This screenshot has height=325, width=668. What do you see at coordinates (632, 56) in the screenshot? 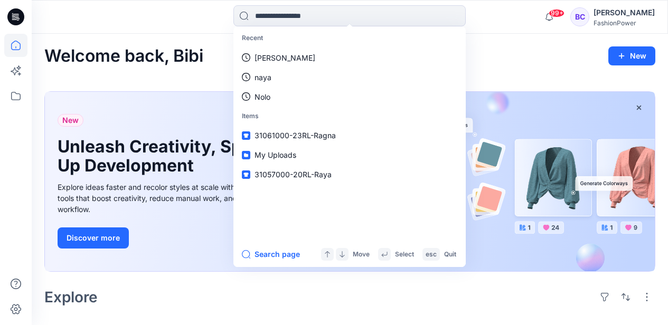
I see `button: New` at bounding box center [632, 56].